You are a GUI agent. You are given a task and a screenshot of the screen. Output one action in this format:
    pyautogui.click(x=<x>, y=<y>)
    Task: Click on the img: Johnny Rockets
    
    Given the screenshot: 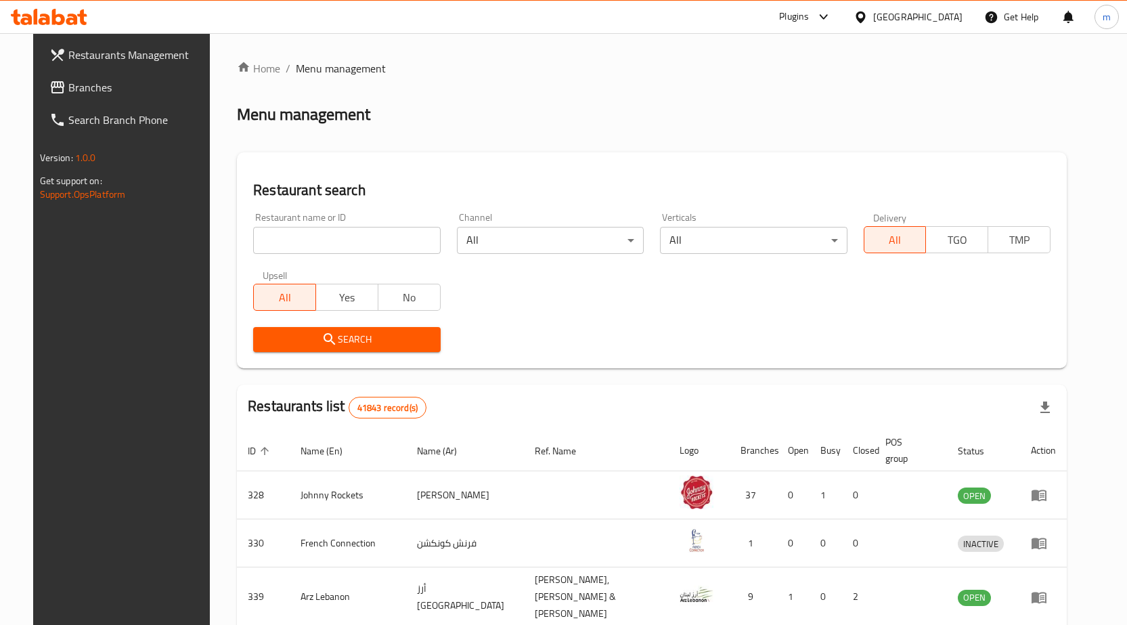 What is the action you would take?
    pyautogui.click(x=697, y=492)
    